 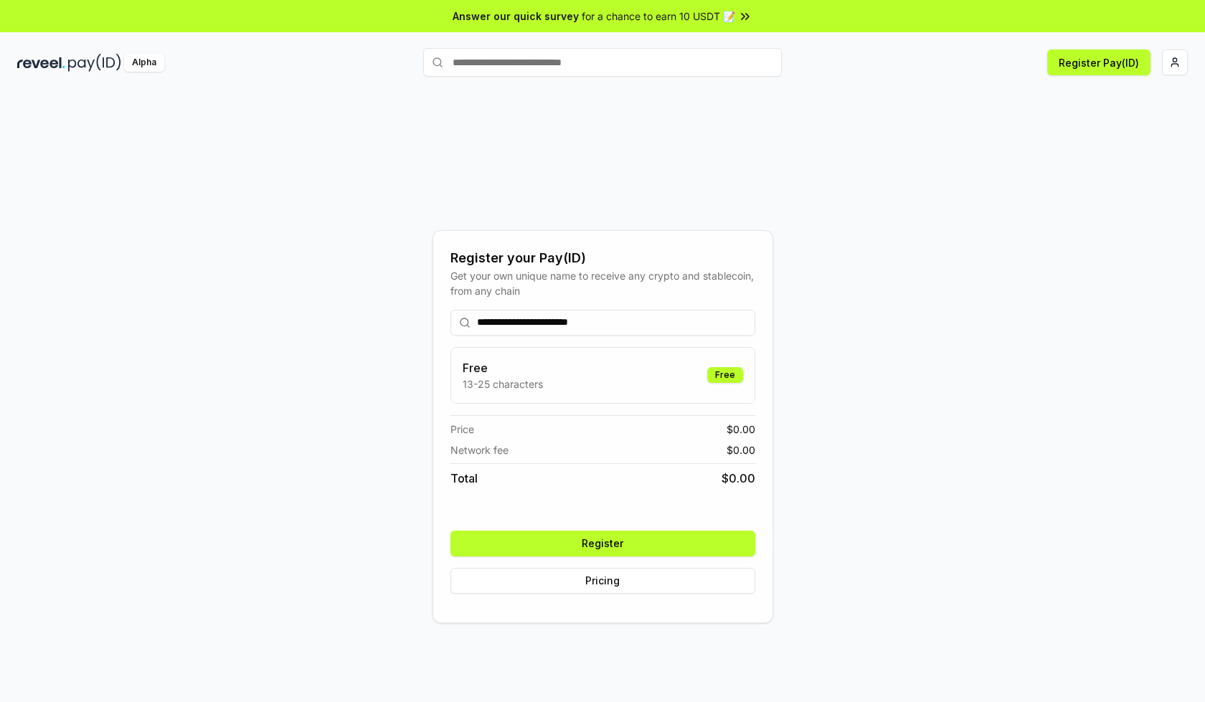 What do you see at coordinates (1099, 62) in the screenshot?
I see `button: Register Pay(ID)` at bounding box center [1099, 62].